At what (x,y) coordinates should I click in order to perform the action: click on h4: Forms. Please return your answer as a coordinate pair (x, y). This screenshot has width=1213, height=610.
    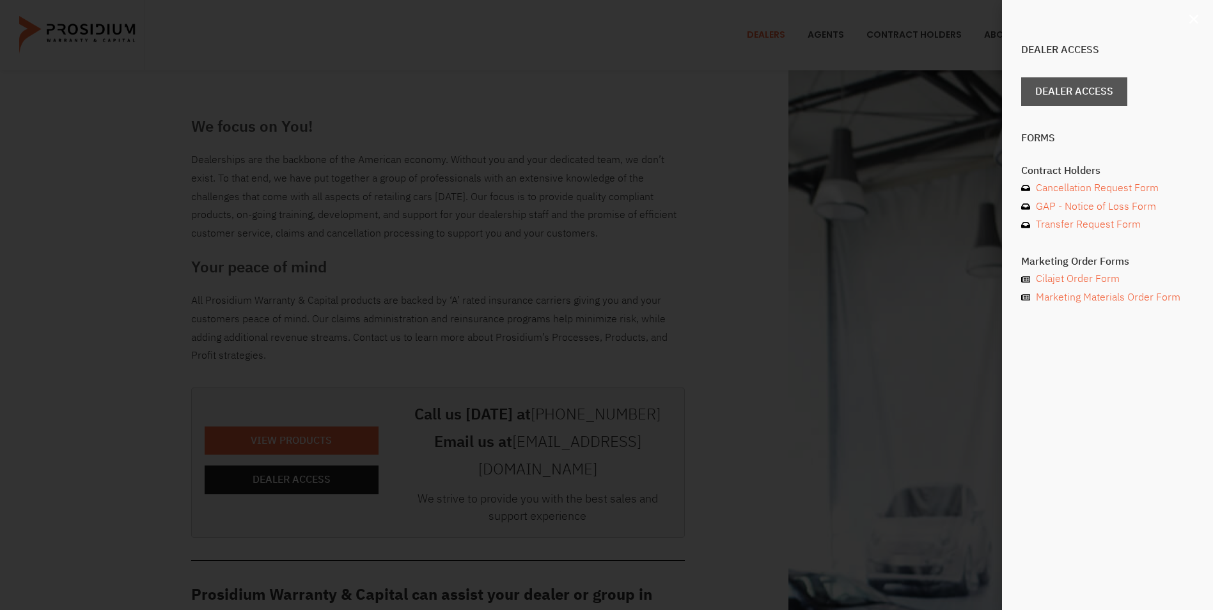
    Looking at the image, I should click on (1108, 138).